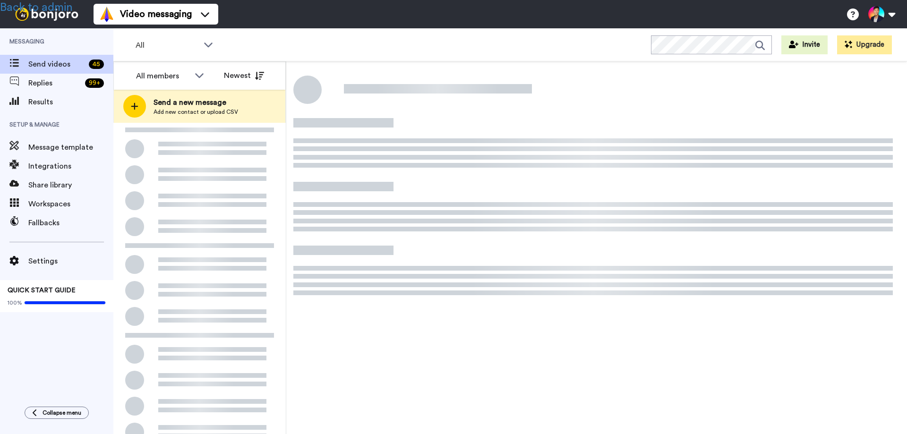 Image resolution: width=907 pixels, height=434 pixels. Describe the element at coordinates (57, 413) in the screenshot. I see `button: Collapse menu` at that location.